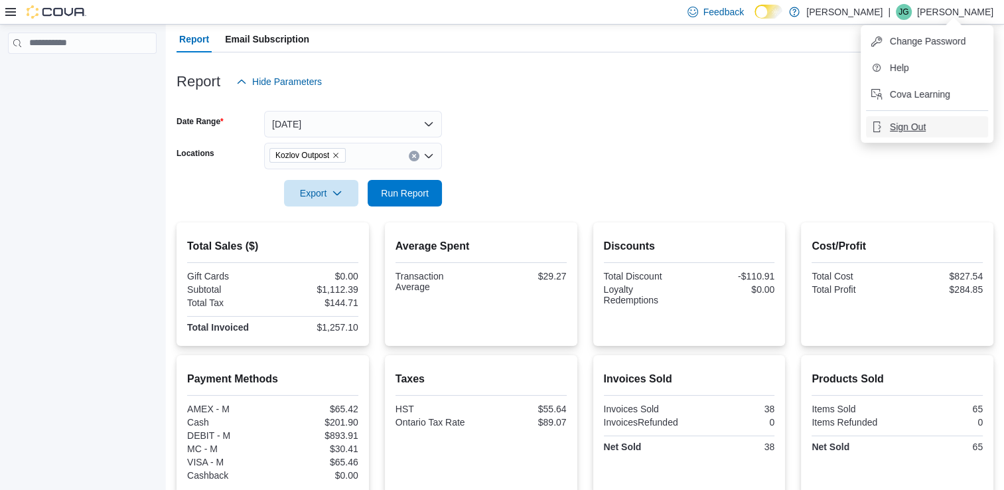  What do you see at coordinates (317, 289) in the screenshot?
I see `div: $1,112.39` at bounding box center [317, 289].